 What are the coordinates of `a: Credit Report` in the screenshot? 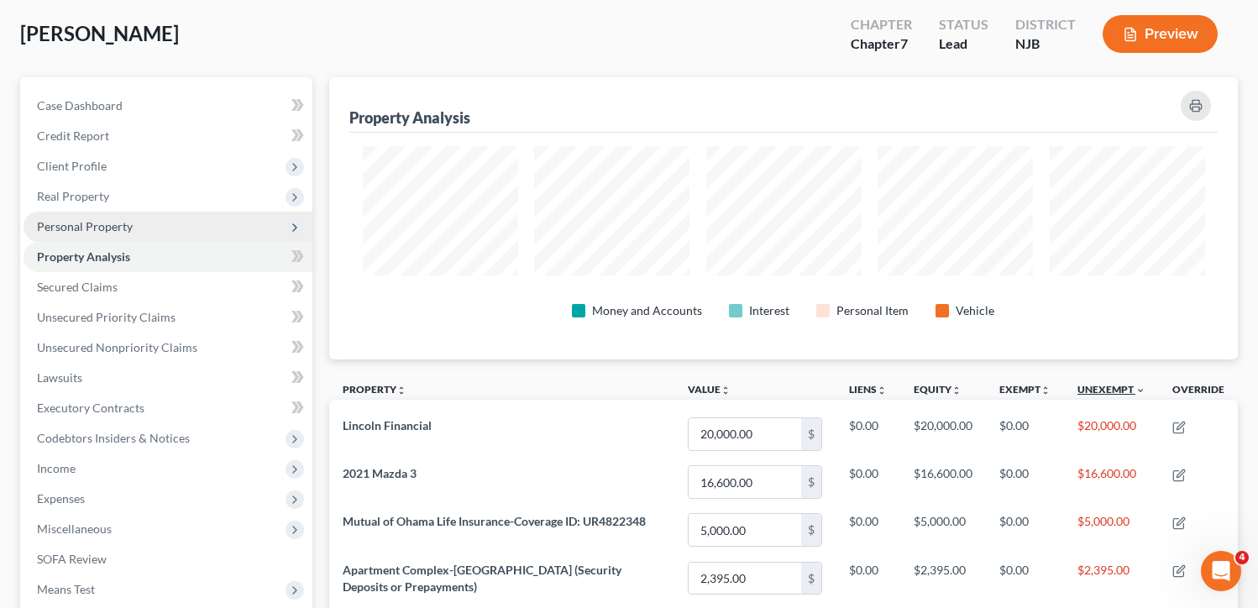 It's located at (168, 136).